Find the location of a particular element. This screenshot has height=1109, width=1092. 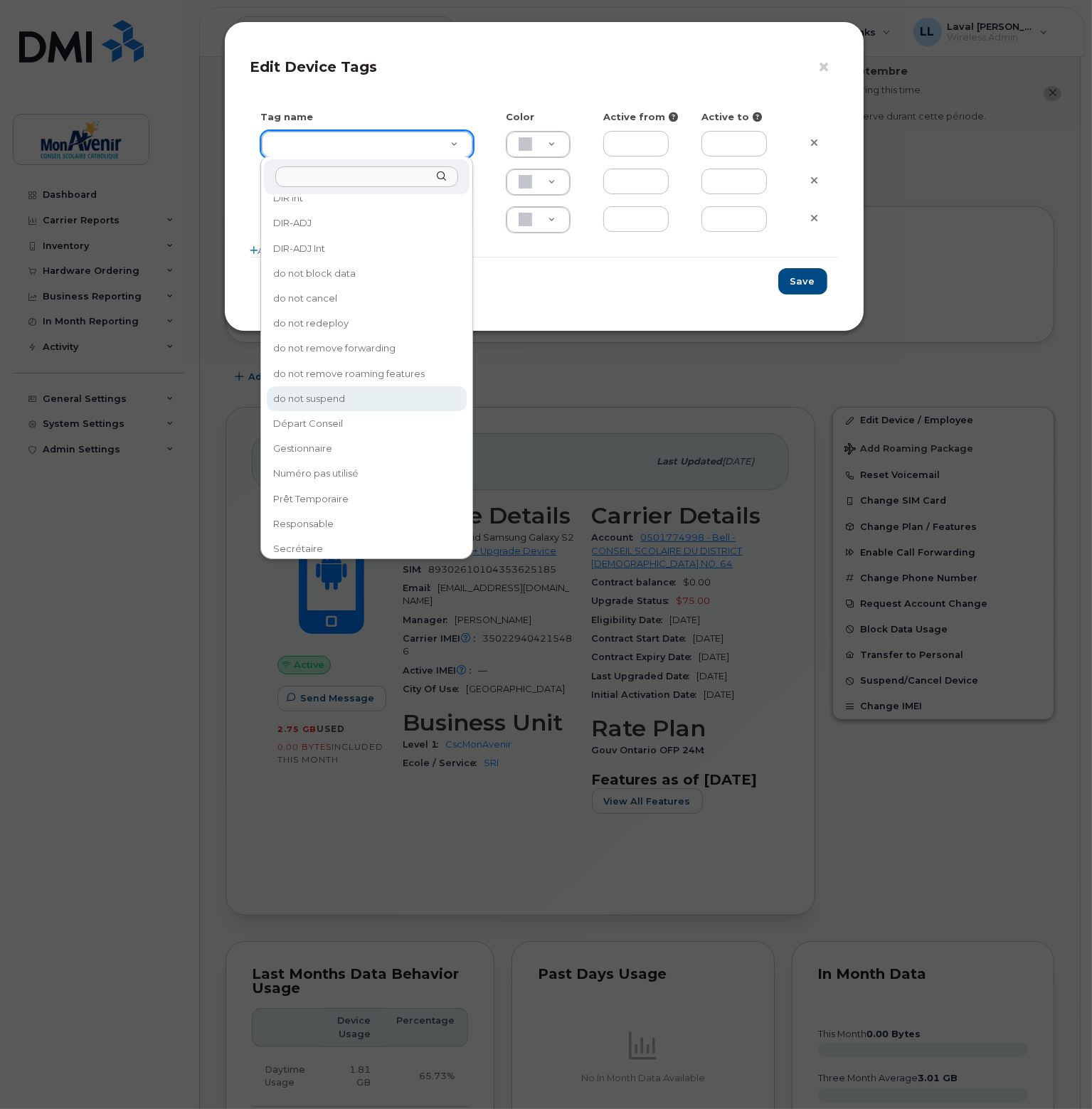

div: do not remove forwarding is located at coordinates (366, 348).